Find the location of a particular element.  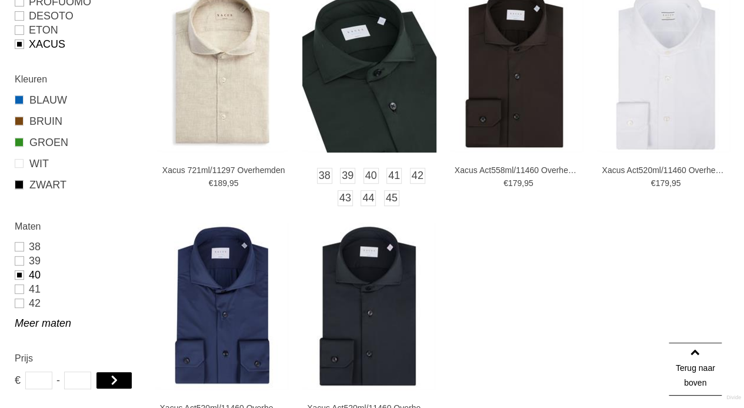

a: WIT is located at coordinates (77, 164).